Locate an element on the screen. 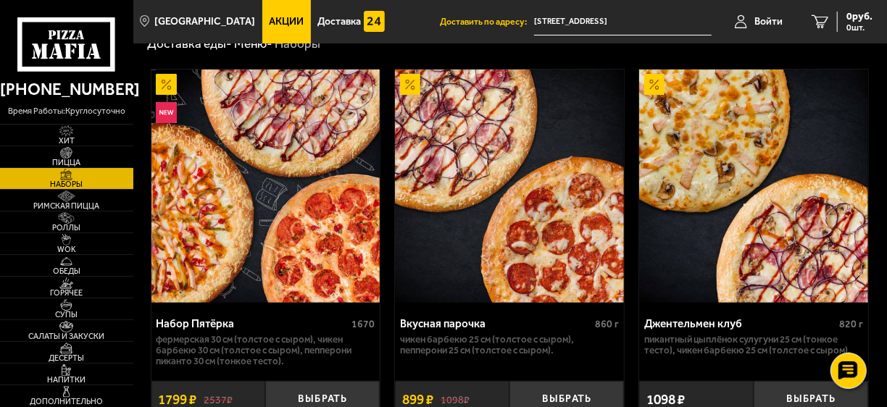 This screenshot has width=887, height=407. a: АкционныйВкусная парочка is located at coordinates (509, 186).